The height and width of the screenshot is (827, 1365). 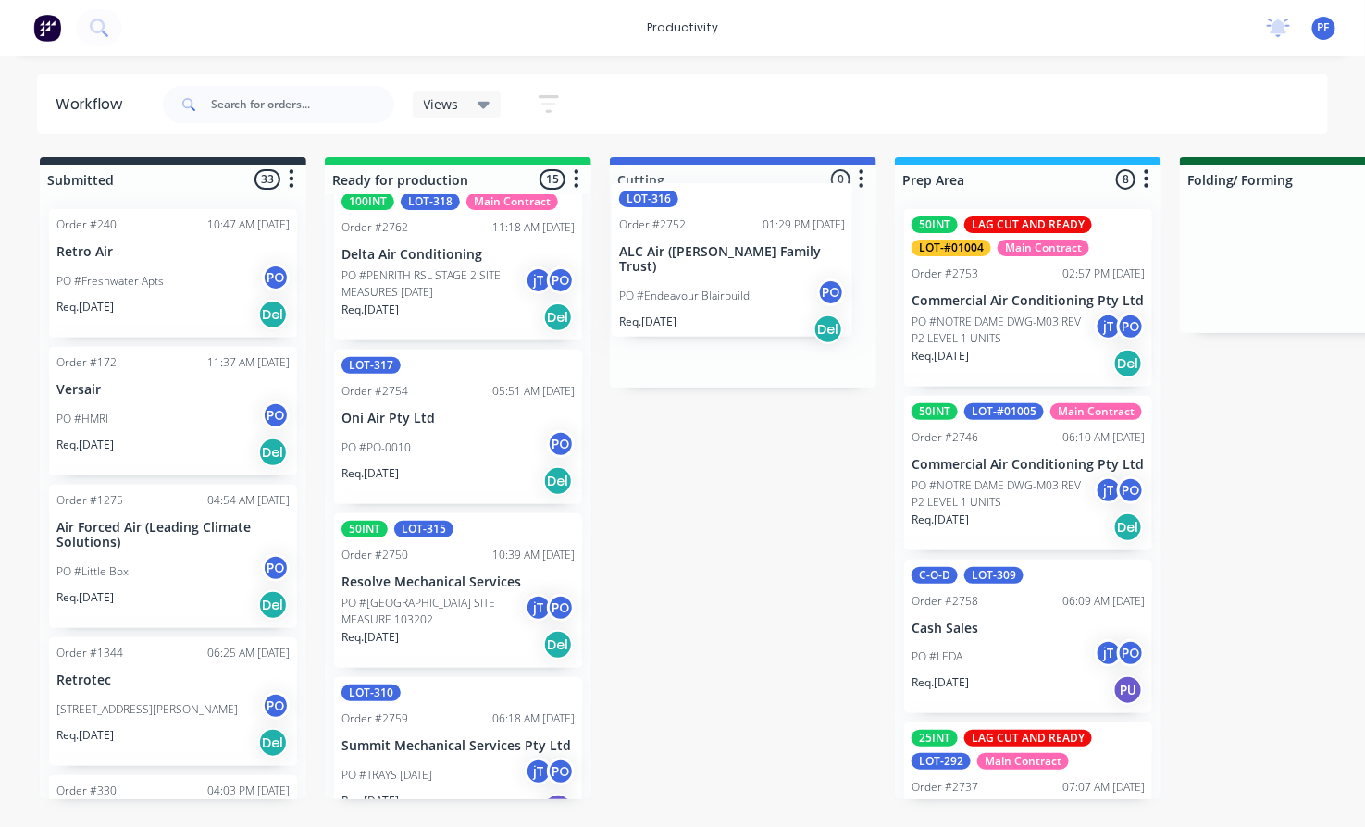 I want to click on span: Views, so click(x=441, y=104).